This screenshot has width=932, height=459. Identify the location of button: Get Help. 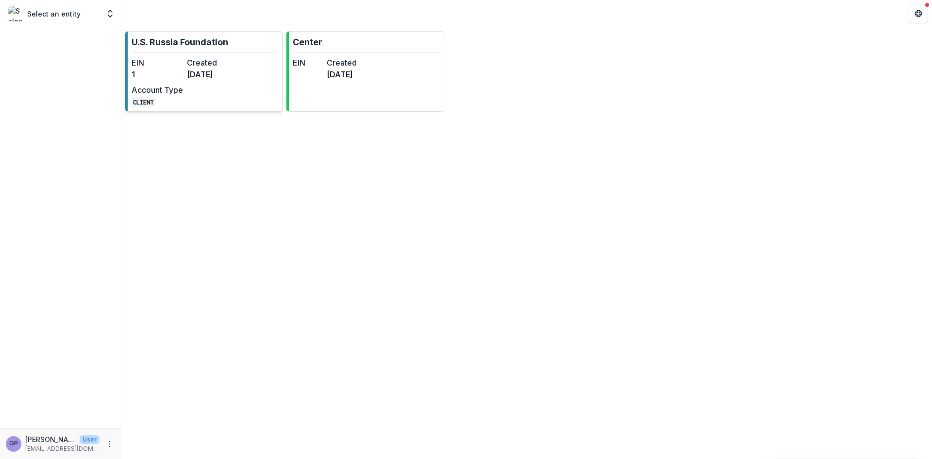
(919, 14).